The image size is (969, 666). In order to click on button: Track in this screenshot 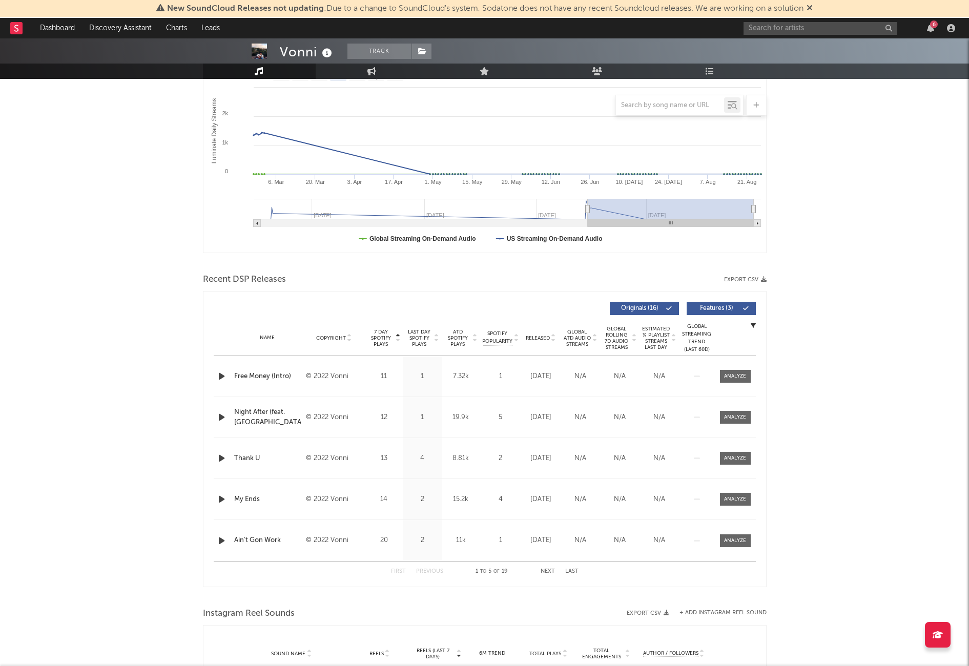, I will do `click(379, 51)`.